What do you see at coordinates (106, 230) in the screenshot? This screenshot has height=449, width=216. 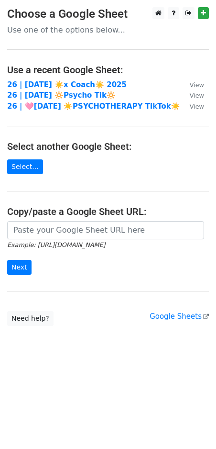 I see `input: Paste your Google Sheet URL here` at bounding box center [106, 230].